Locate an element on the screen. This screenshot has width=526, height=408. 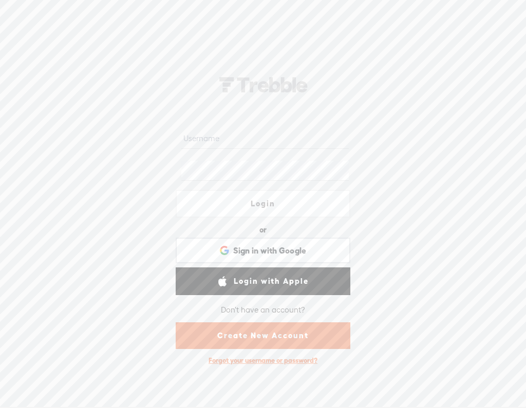
div: or is located at coordinates (263, 230).